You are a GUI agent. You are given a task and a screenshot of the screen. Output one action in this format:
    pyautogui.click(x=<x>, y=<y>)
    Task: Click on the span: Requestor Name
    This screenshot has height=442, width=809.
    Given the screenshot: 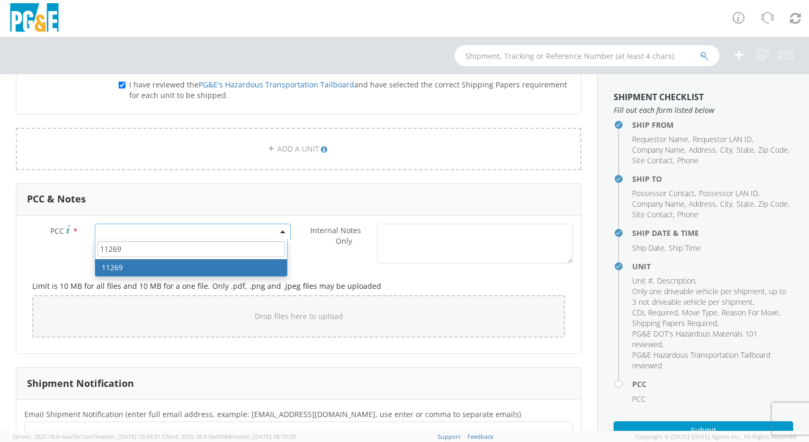 What is the action you would take?
    pyautogui.click(x=661, y=139)
    